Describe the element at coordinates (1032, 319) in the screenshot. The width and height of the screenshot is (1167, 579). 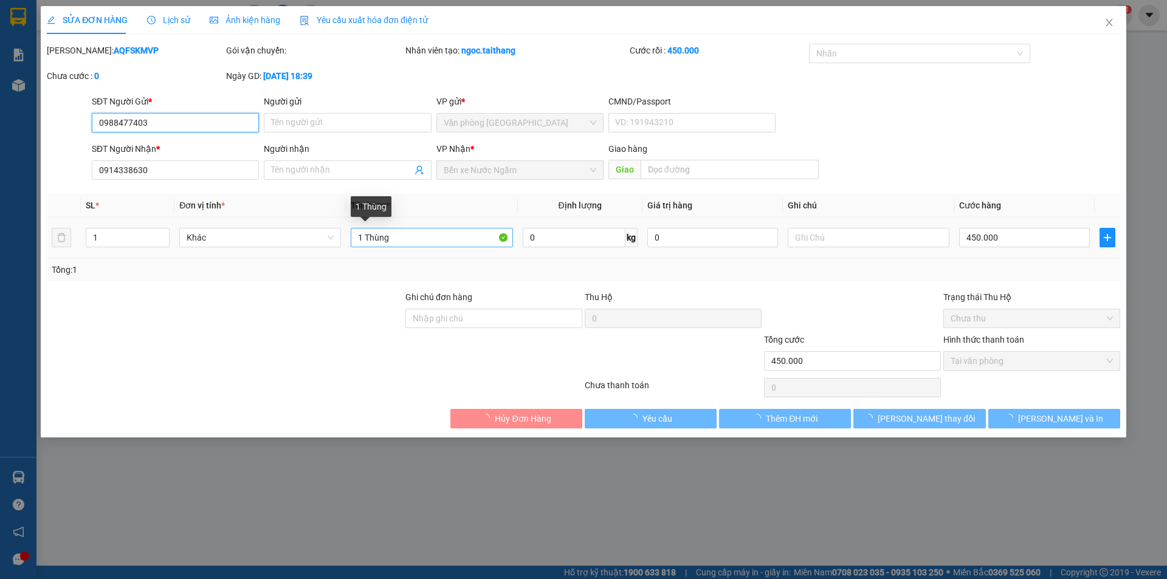
I see `span: Chưa thu` at that location.